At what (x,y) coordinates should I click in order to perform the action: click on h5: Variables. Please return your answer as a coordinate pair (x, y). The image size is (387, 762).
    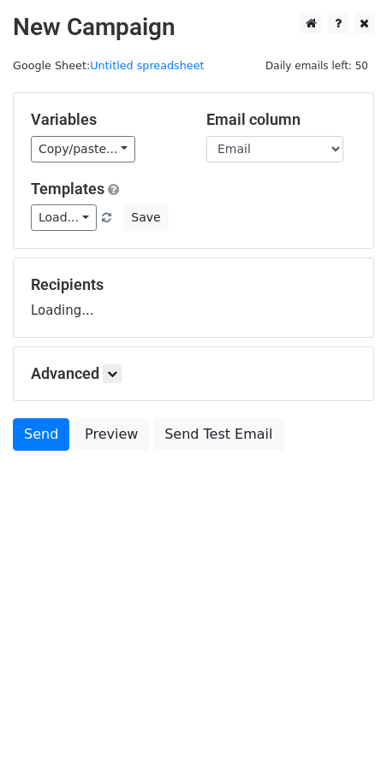
    Looking at the image, I should click on (105, 120).